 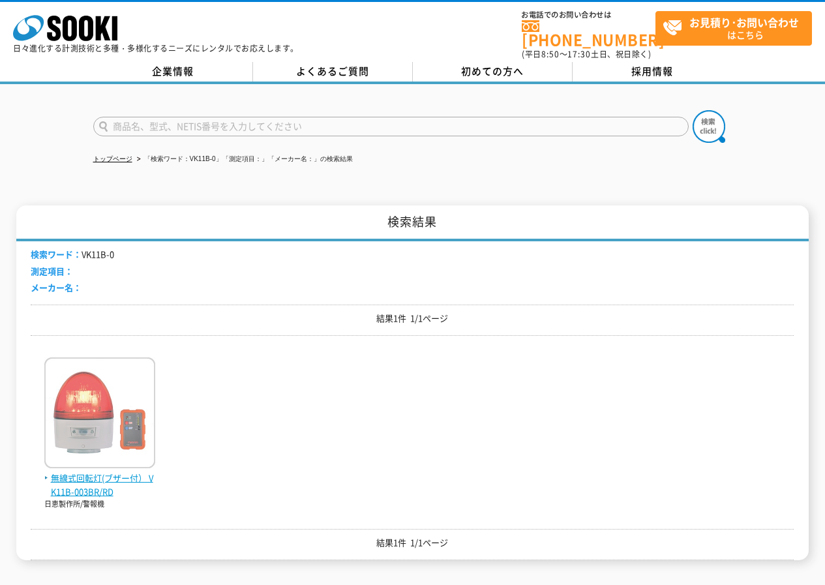 What do you see at coordinates (588, 15) in the screenshot?
I see `span: お電話でのお問い合わせは` at bounding box center [588, 15].